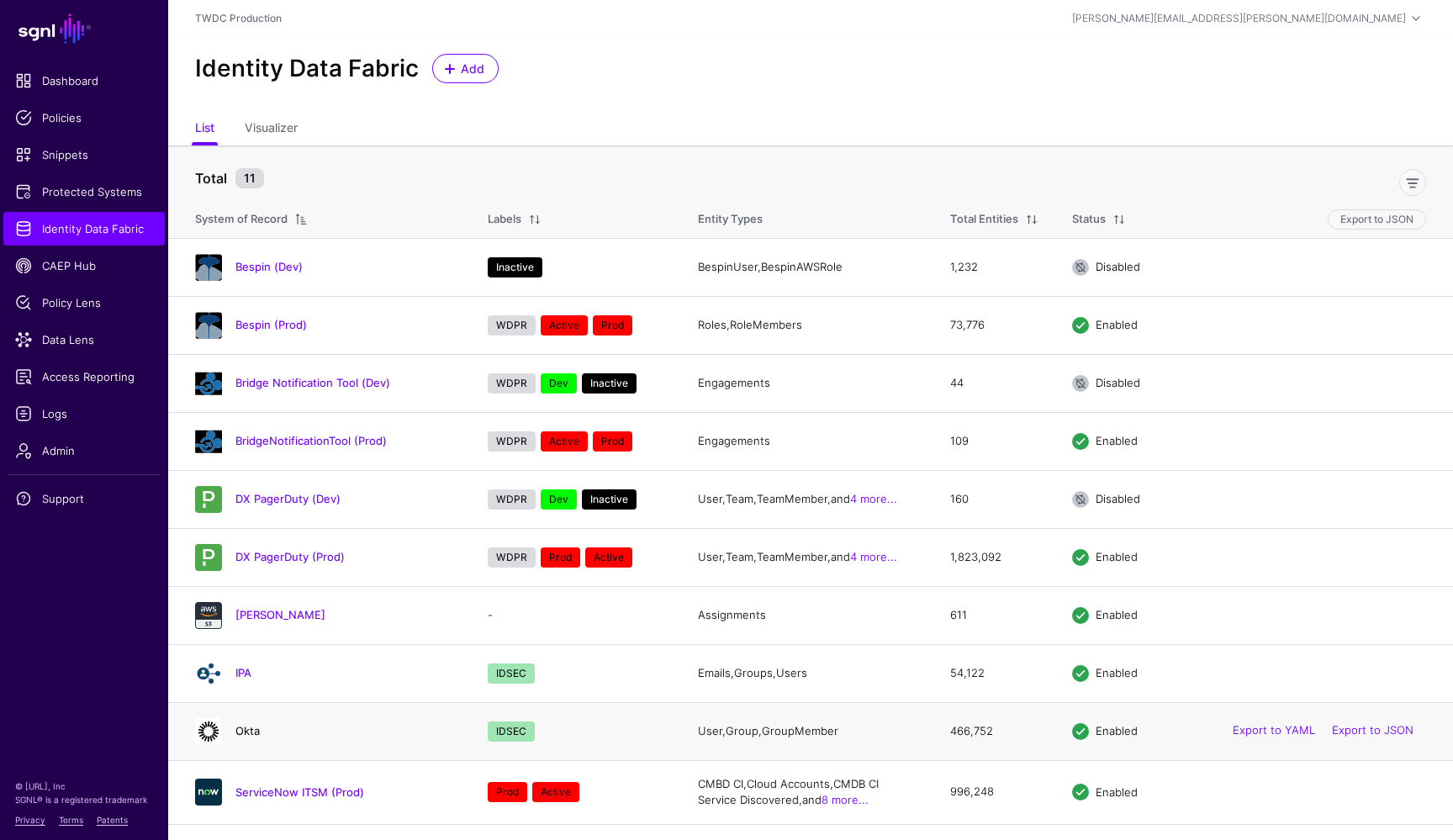 The width and height of the screenshot is (1453, 840). What do you see at coordinates (84, 80) in the screenshot?
I see `a: Dashboard` at bounding box center [84, 80].